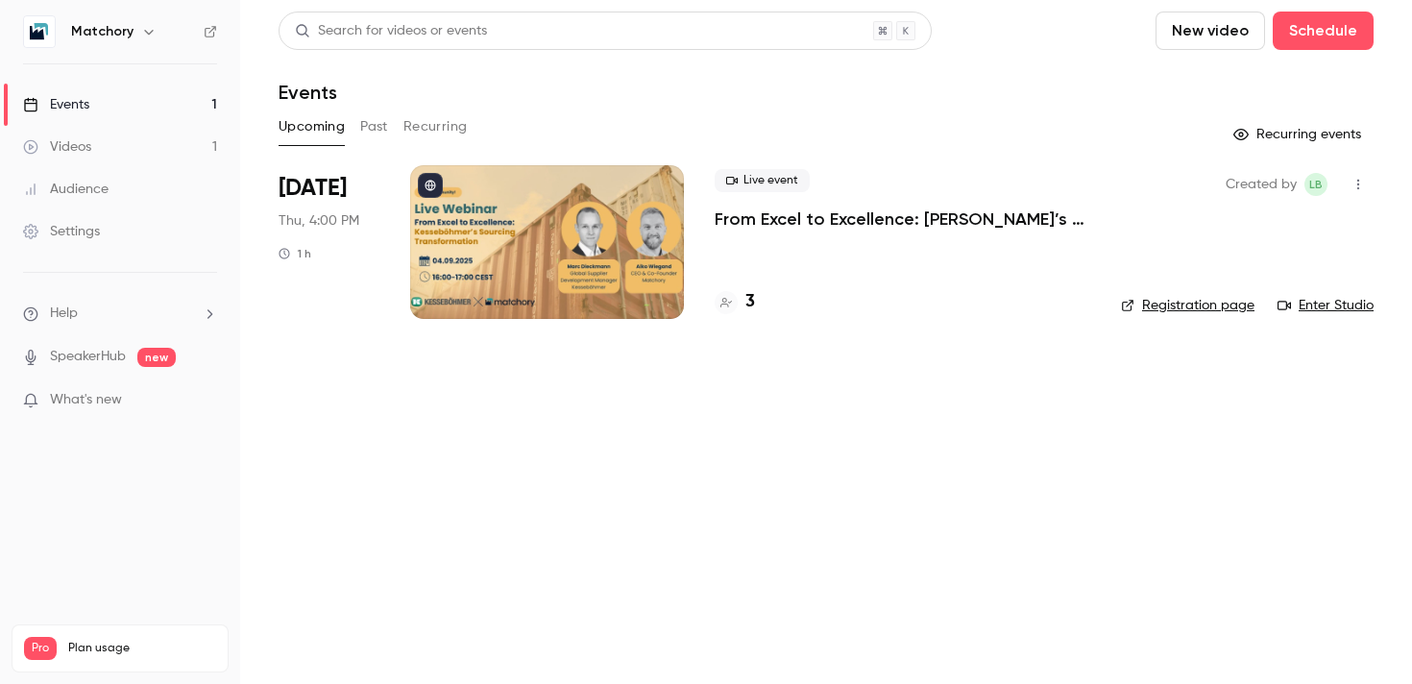  I want to click on span: Thu, 4:00 PM, so click(319, 221).